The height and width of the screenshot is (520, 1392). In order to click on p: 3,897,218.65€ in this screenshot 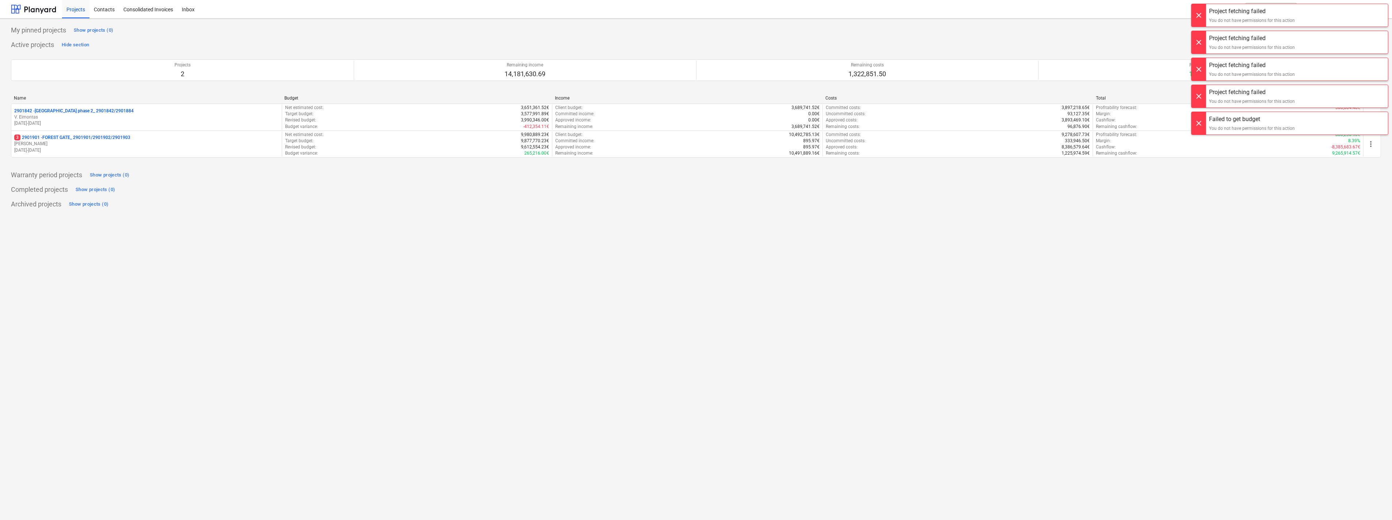, I will do `click(1075, 108)`.